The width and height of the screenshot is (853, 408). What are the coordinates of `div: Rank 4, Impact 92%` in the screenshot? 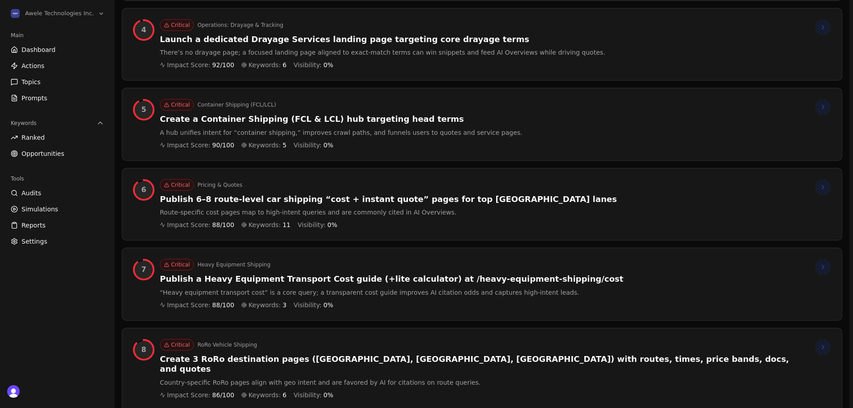 It's located at (144, 30).